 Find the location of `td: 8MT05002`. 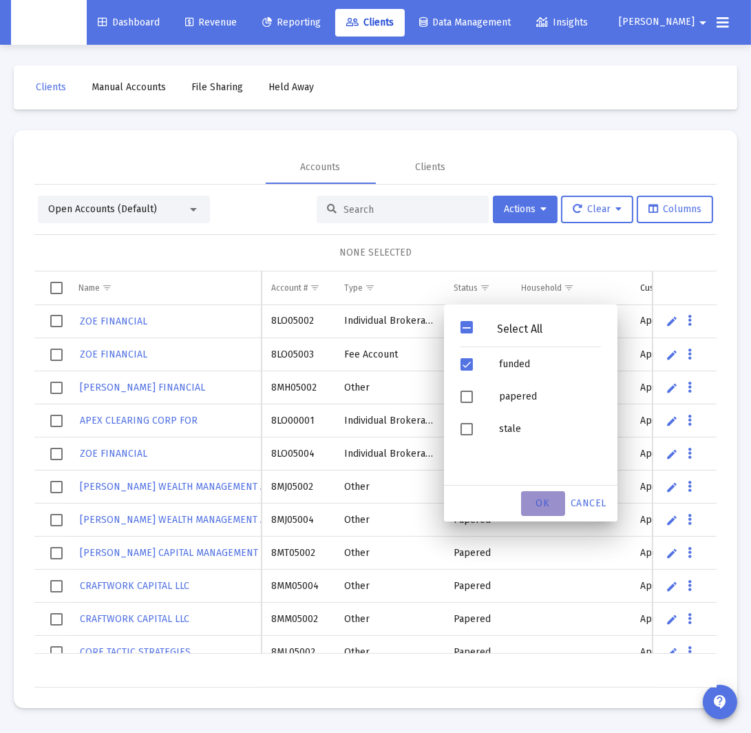

td: 8MT05002 is located at coordinates (298, 553).